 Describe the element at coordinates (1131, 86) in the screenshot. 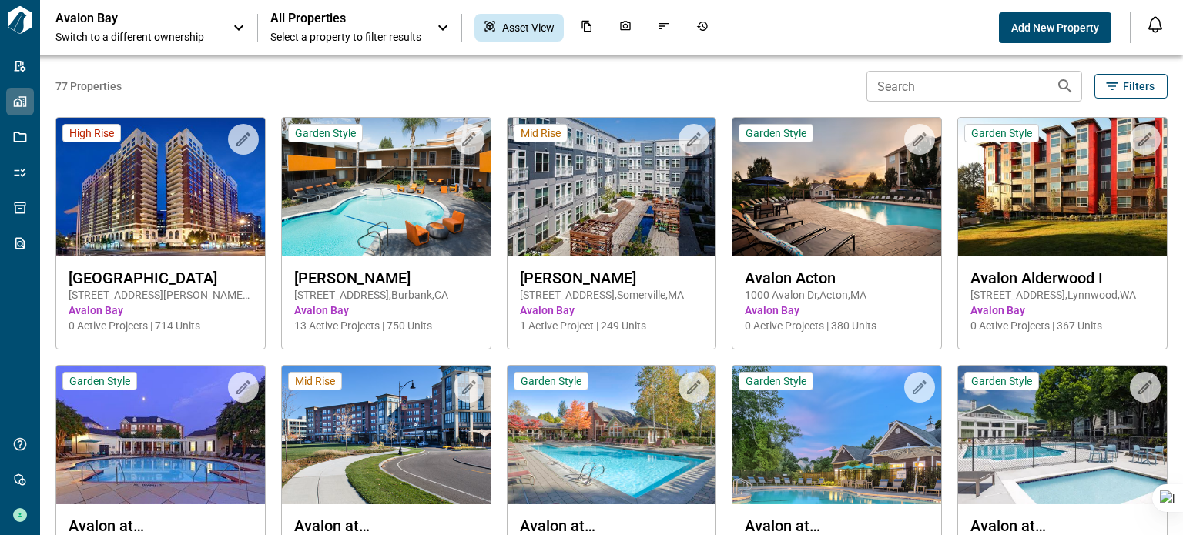

I see `button: Filters` at that location.